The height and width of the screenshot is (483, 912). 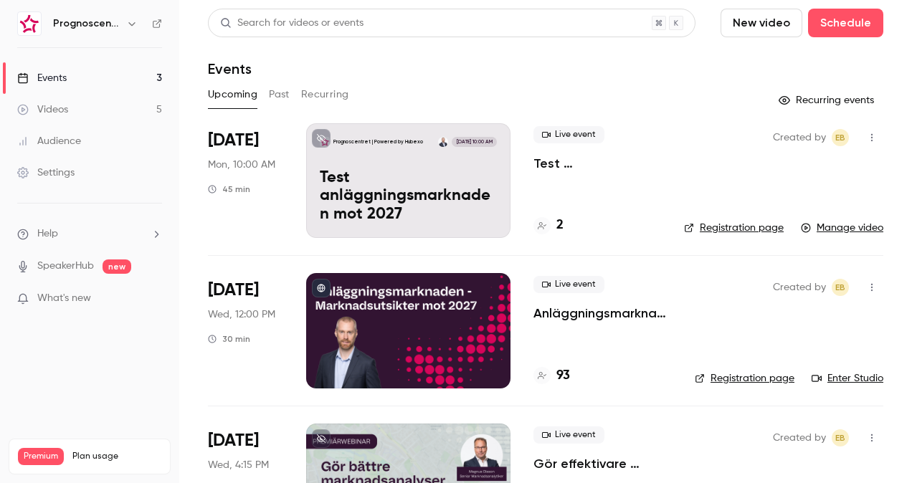 What do you see at coordinates (90, 234) in the screenshot?
I see `li: help-dropdown-opener` at bounding box center [90, 234].